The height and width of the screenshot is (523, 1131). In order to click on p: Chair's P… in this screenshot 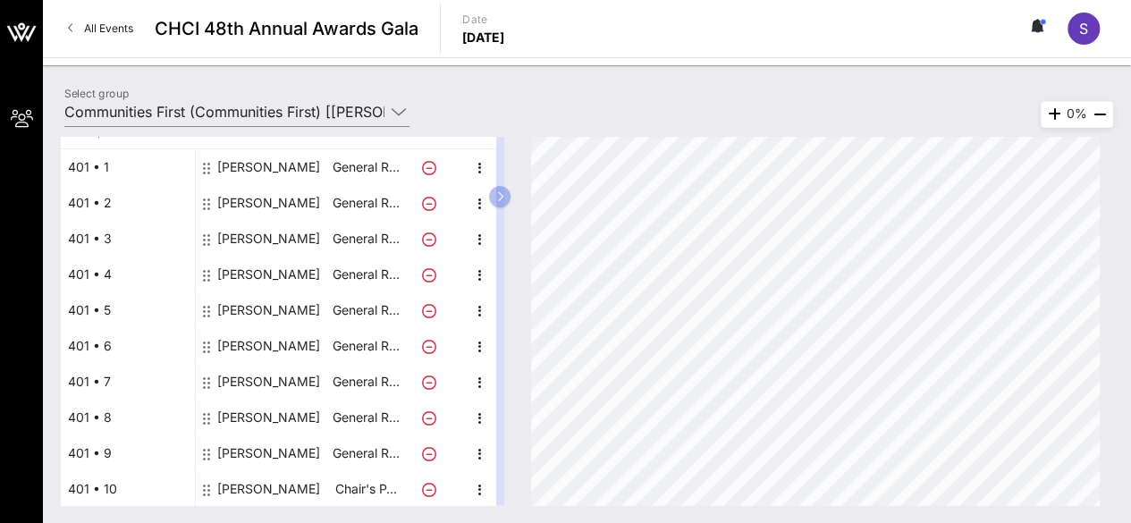, I will do `click(366, 489)`.